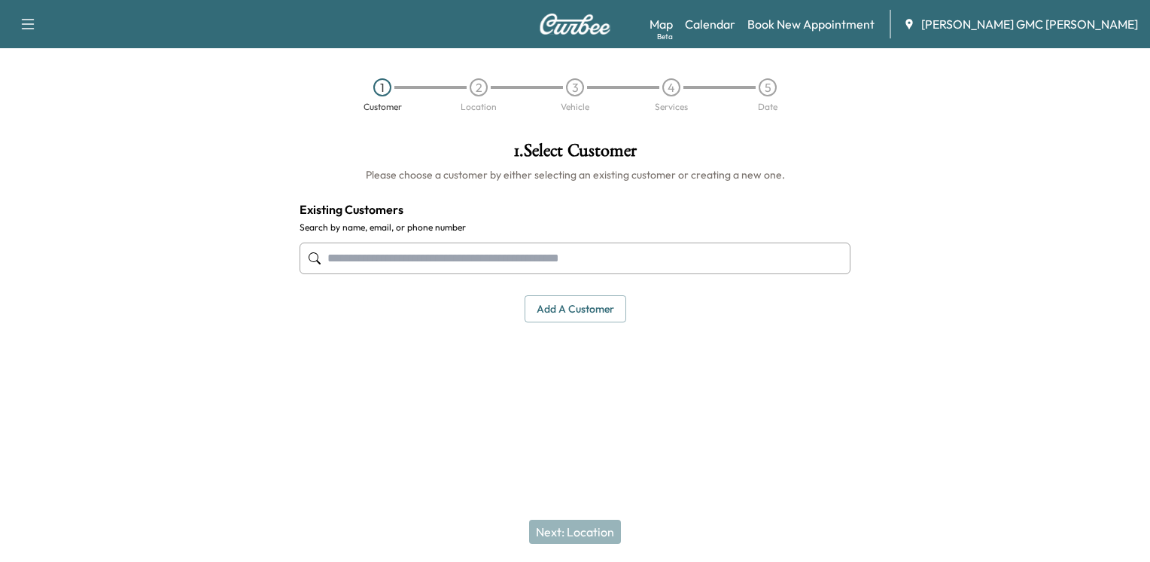 The height and width of the screenshot is (562, 1150). I want to click on div: 4, so click(672, 87).